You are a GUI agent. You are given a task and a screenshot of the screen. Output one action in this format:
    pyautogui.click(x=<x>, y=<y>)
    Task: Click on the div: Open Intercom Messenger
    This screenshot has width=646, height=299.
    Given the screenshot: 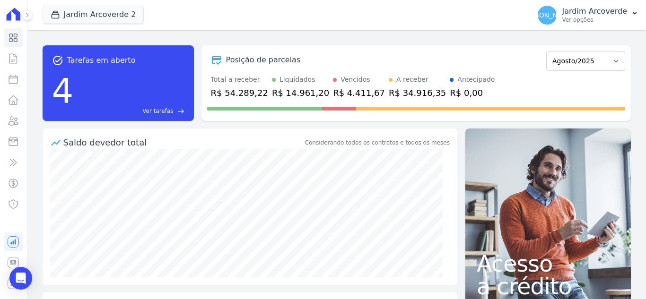 What is the action you would take?
    pyautogui.click(x=21, y=278)
    